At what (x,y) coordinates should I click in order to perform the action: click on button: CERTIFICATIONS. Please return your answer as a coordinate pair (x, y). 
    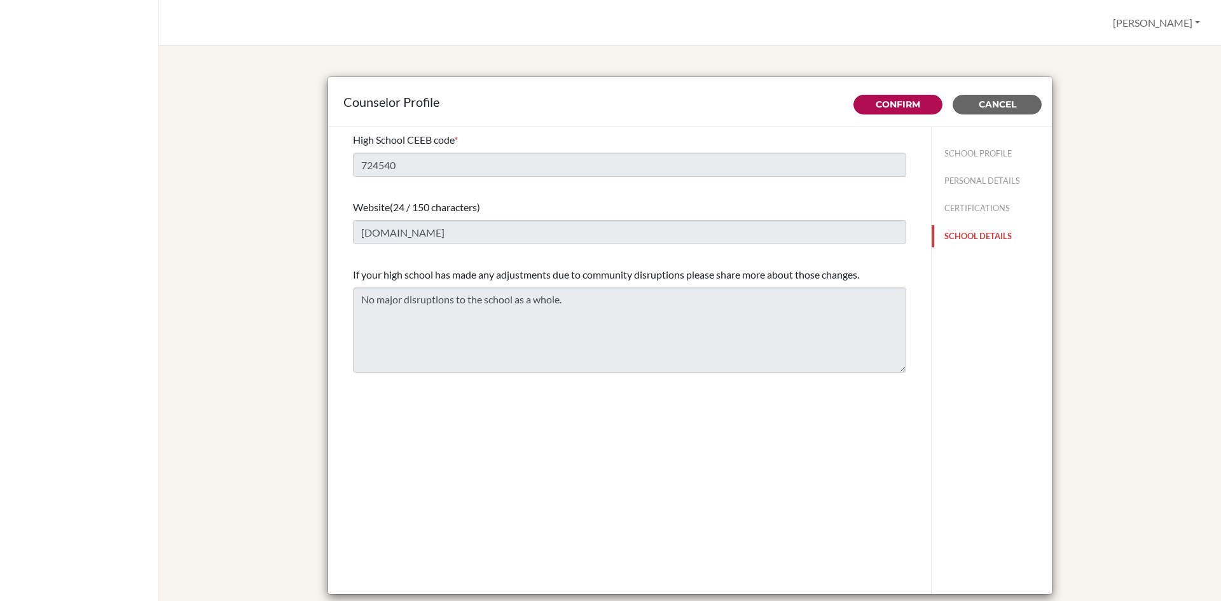
    Looking at the image, I should click on (992, 208).